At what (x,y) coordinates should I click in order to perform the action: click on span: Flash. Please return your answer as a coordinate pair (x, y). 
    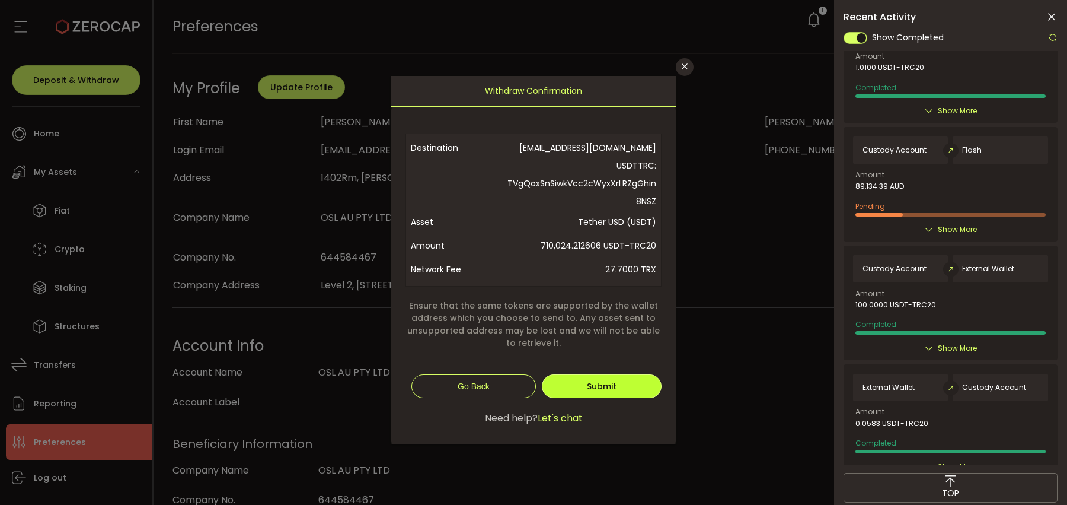
    Looking at the image, I should click on (972, 150).